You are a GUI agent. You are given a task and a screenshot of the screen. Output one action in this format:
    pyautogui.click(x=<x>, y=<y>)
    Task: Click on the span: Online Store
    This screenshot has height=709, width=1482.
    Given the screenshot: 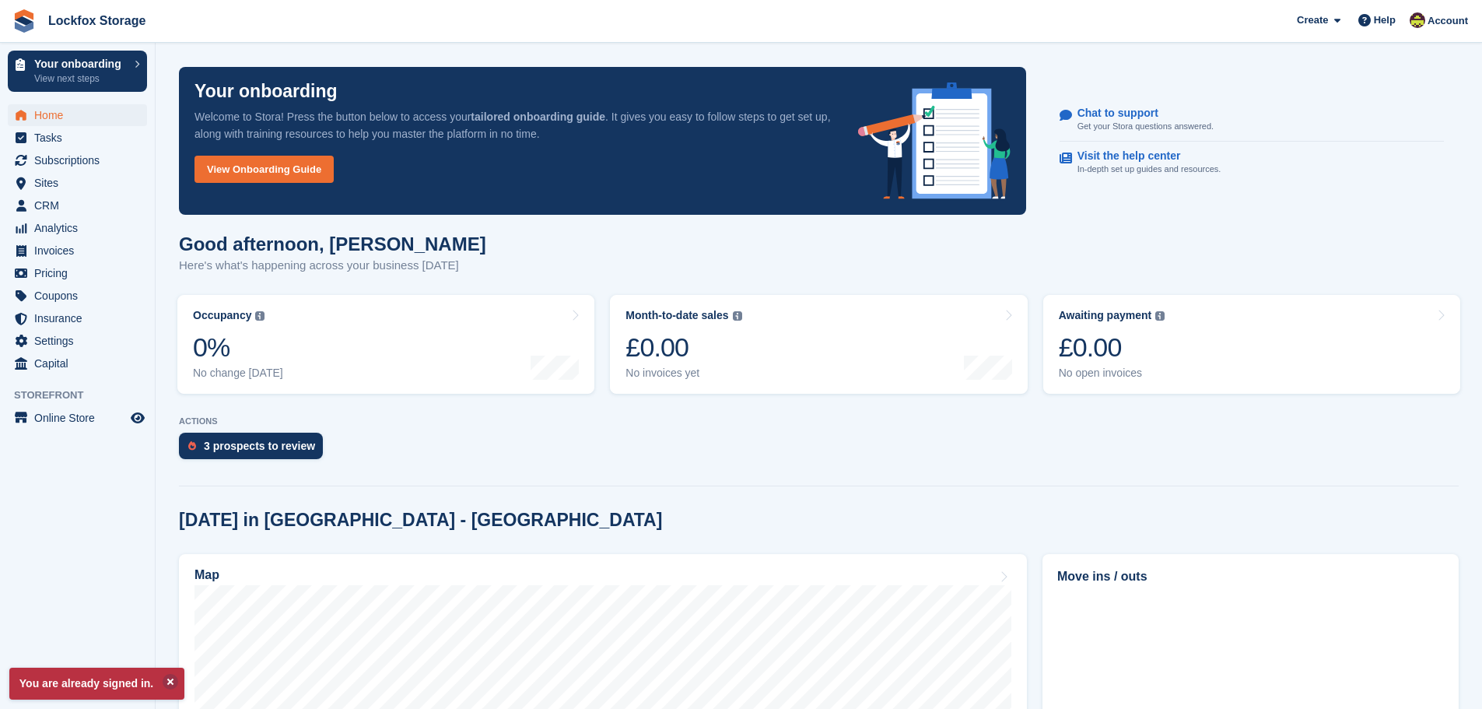 What is the action you would take?
    pyautogui.click(x=81, y=418)
    